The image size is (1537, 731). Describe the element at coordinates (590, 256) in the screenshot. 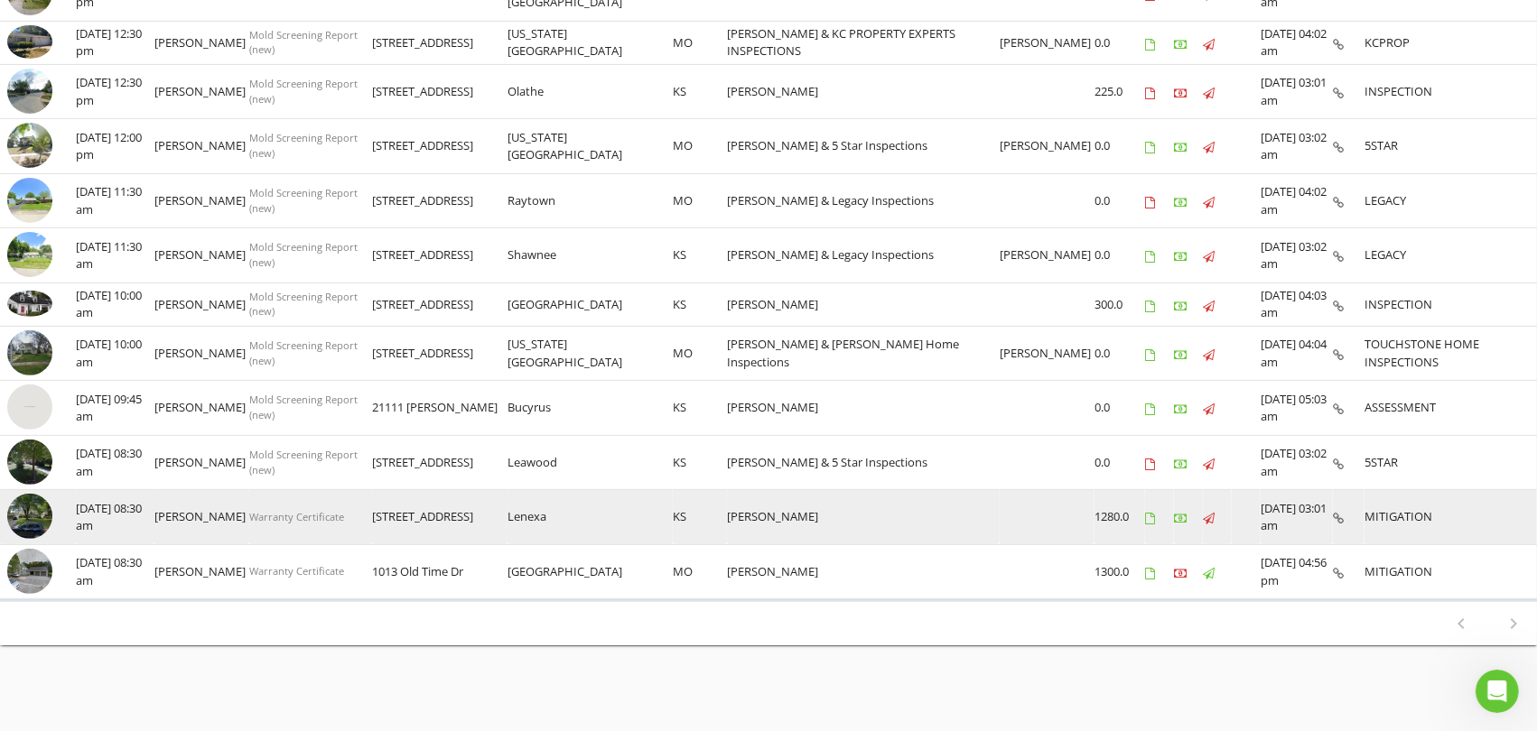

I see `td: Shawnee` at that location.